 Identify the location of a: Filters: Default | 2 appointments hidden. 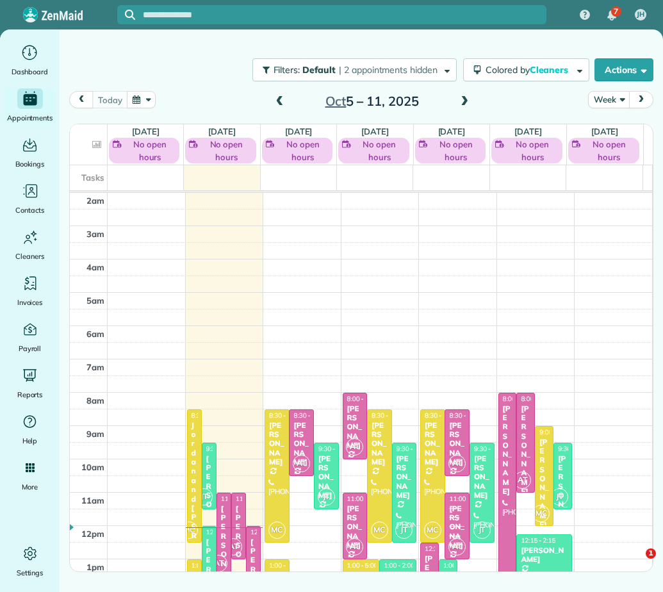
(351, 70).